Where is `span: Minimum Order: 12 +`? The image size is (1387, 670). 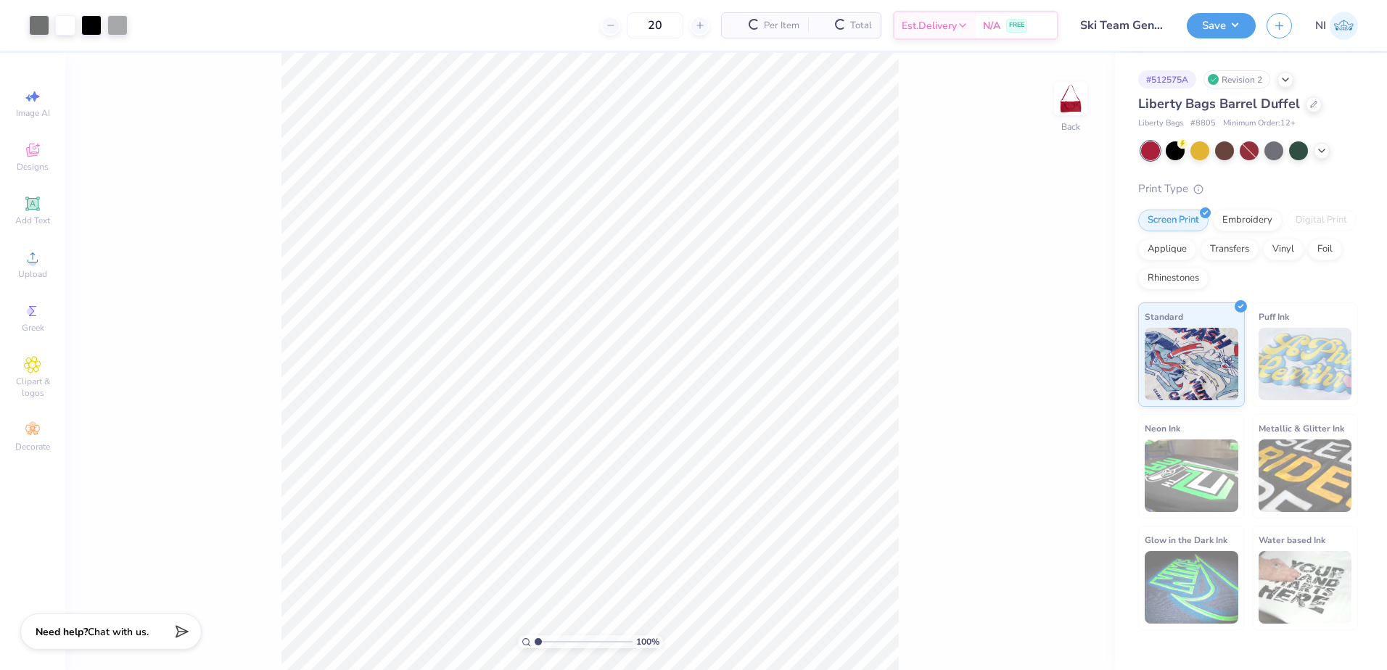 span: Minimum Order: 12 + is located at coordinates (1259, 123).